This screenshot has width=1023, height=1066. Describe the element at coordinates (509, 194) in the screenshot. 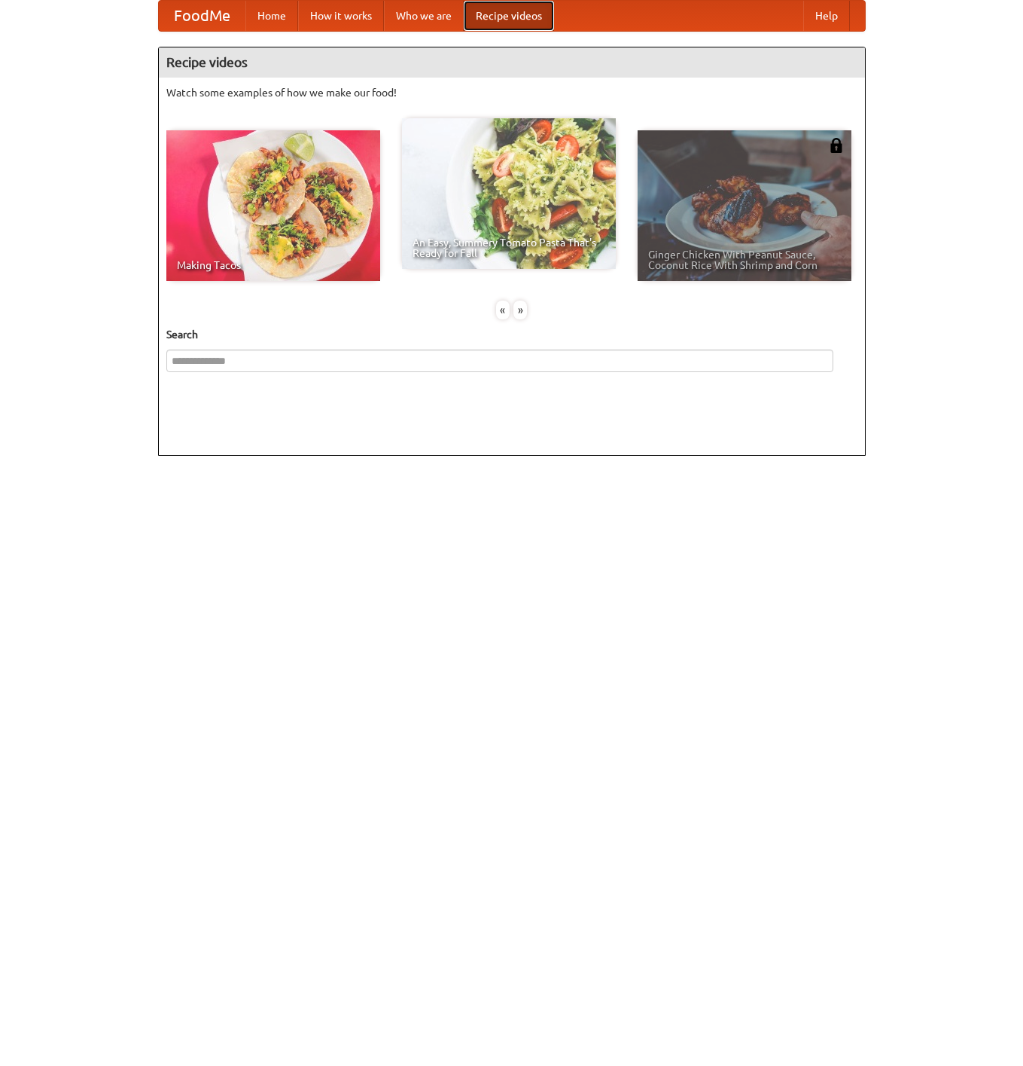

I see `a: An Easy, Summery Tomato Pasta That's Ready for Fall` at that location.